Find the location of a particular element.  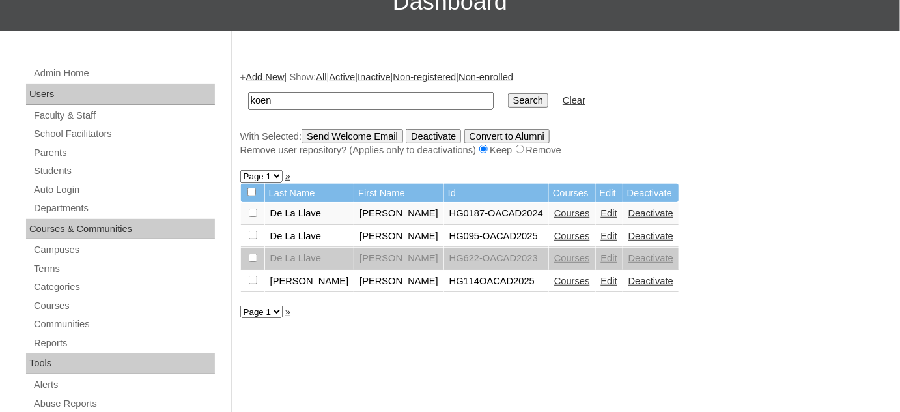

a: Inactive is located at coordinates (374, 77).